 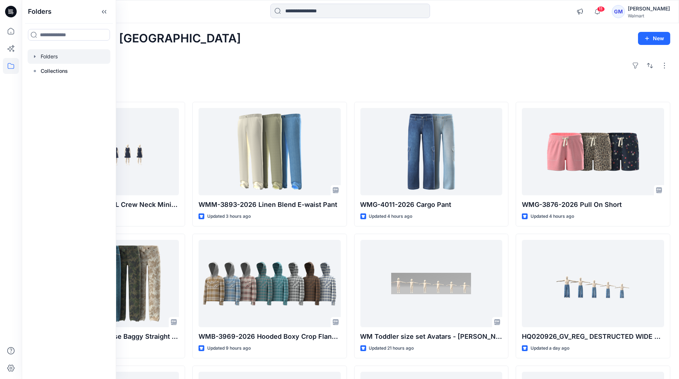 What do you see at coordinates (350, 90) in the screenshot?
I see `h4: Styles` at bounding box center [350, 90].